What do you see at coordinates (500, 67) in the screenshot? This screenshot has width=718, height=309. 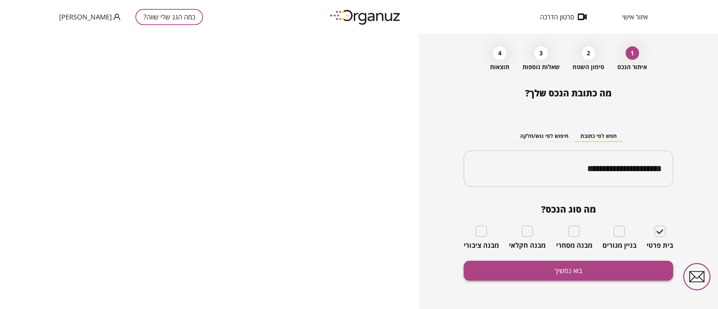 I see `span: תוצאות` at bounding box center [500, 67].